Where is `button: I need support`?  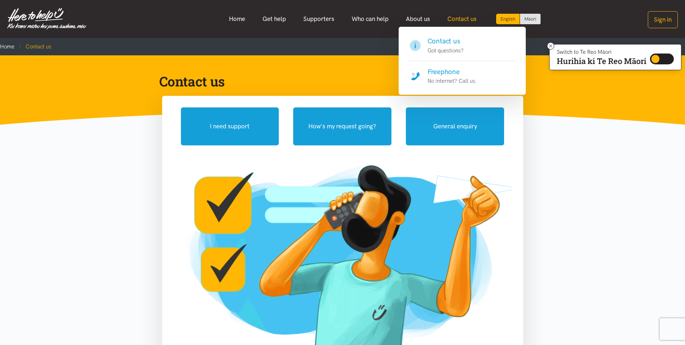
button: I need support is located at coordinates (230, 126).